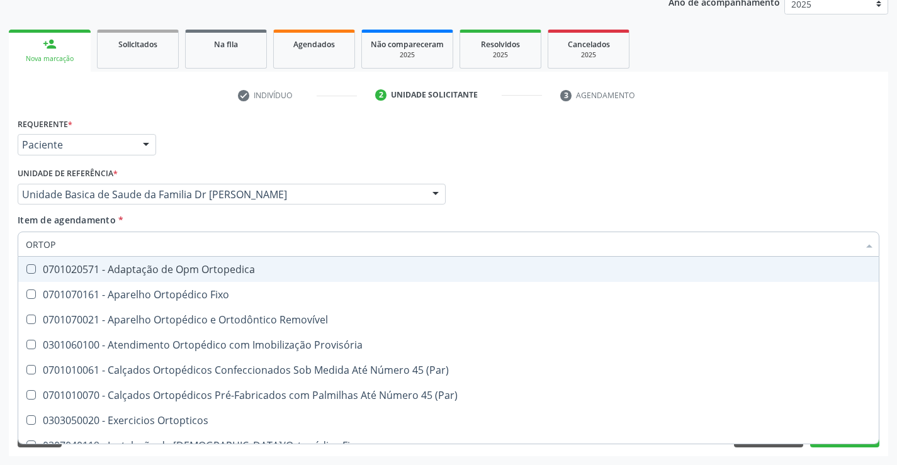 This screenshot has width=897, height=465. Describe the element at coordinates (67, 174) in the screenshot. I see `label: Unidade de referência` at that location.